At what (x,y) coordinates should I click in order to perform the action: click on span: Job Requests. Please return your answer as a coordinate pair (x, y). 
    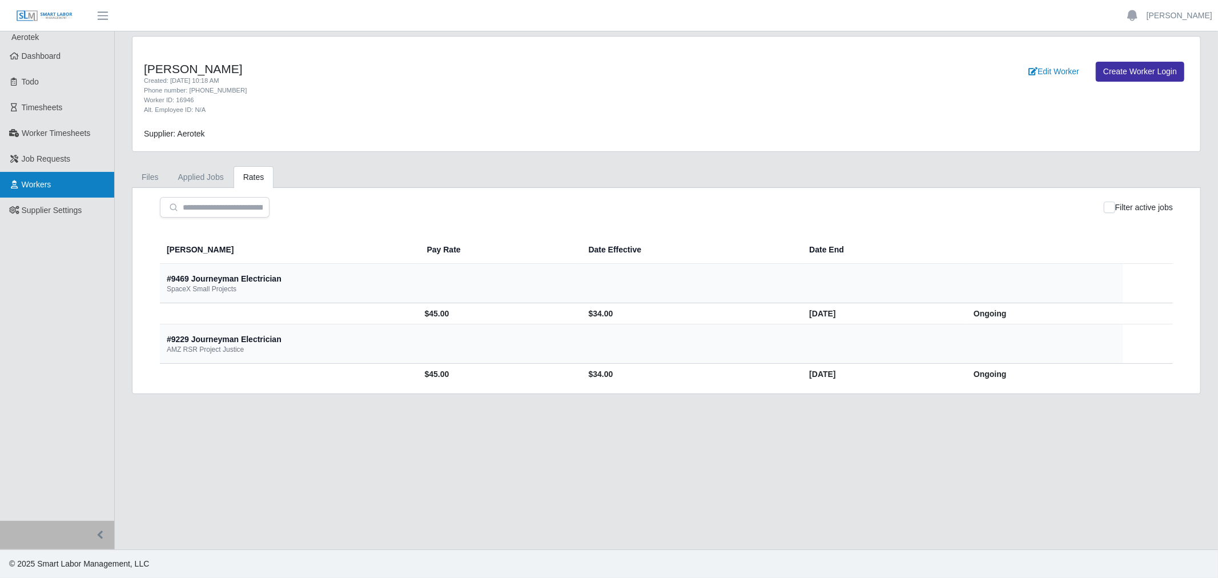
    Looking at the image, I should click on (46, 159).